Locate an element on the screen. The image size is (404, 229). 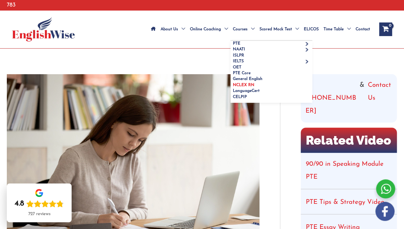
span: PTE is located at coordinates (237, 44).